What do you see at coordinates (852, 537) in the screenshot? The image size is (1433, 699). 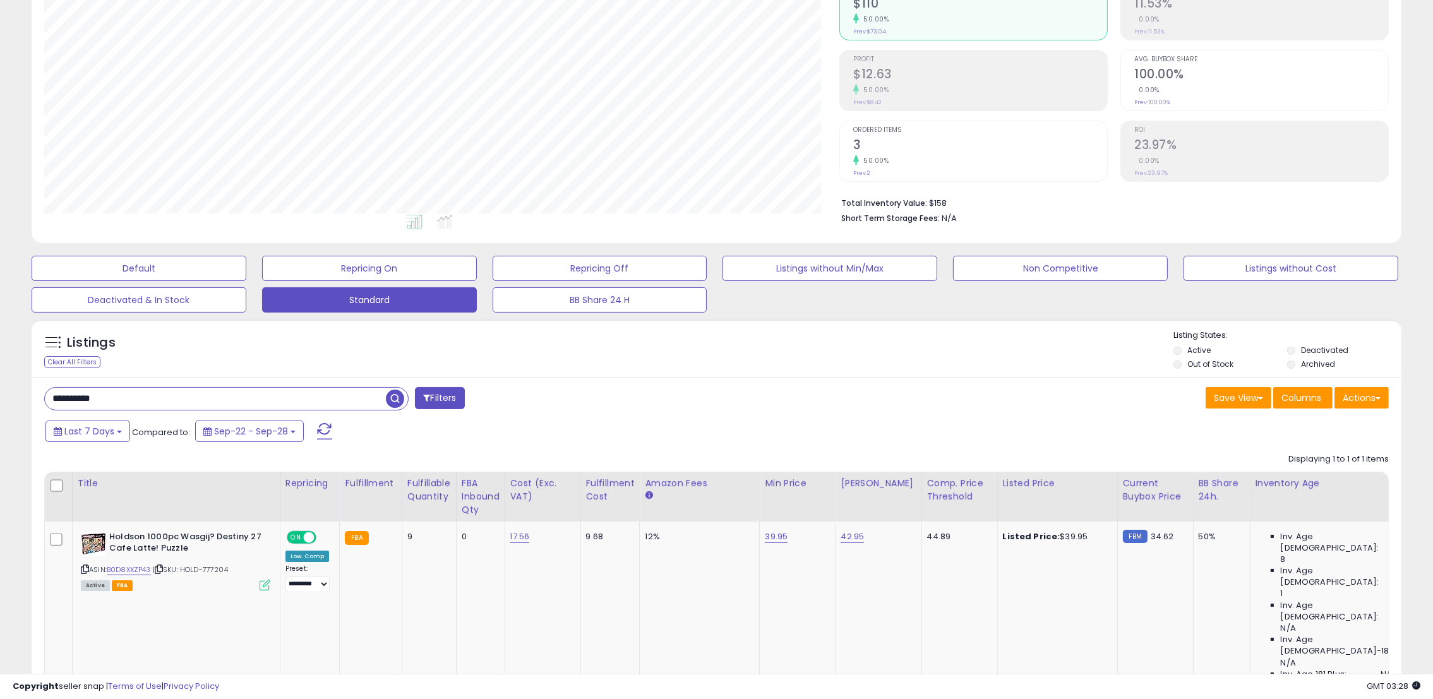 I see `a: 42.95` at bounding box center [852, 537].